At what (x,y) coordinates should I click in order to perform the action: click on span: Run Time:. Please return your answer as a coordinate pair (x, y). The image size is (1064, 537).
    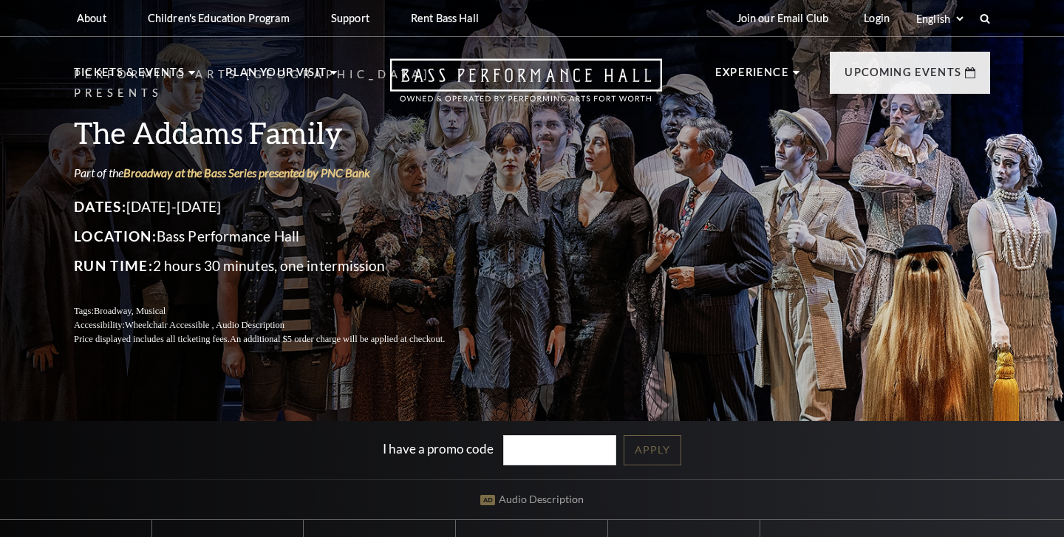
    Looking at the image, I should click on (113, 265).